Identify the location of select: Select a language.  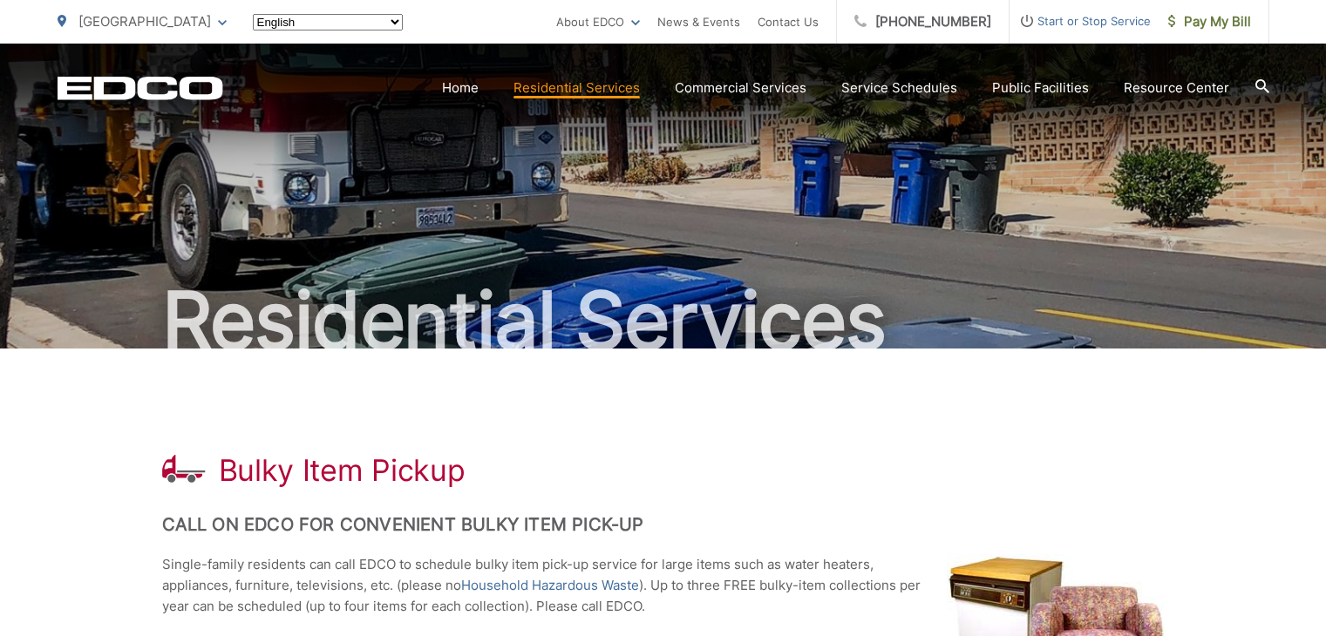
(328, 22).